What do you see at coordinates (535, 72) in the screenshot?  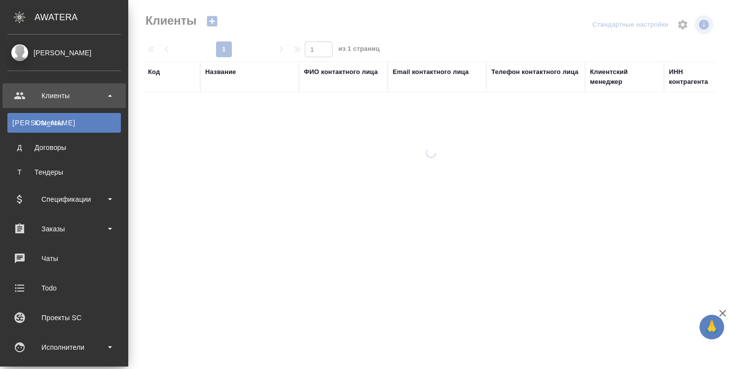 I see `div: Телефон контактного лица` at bounding box center [535, 72].